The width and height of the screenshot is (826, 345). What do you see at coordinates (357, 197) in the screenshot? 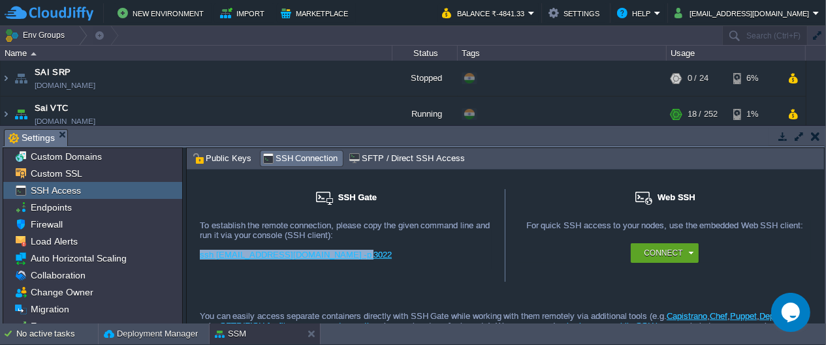
I see `span: SSH Gate` at bounding box center [357, 197].